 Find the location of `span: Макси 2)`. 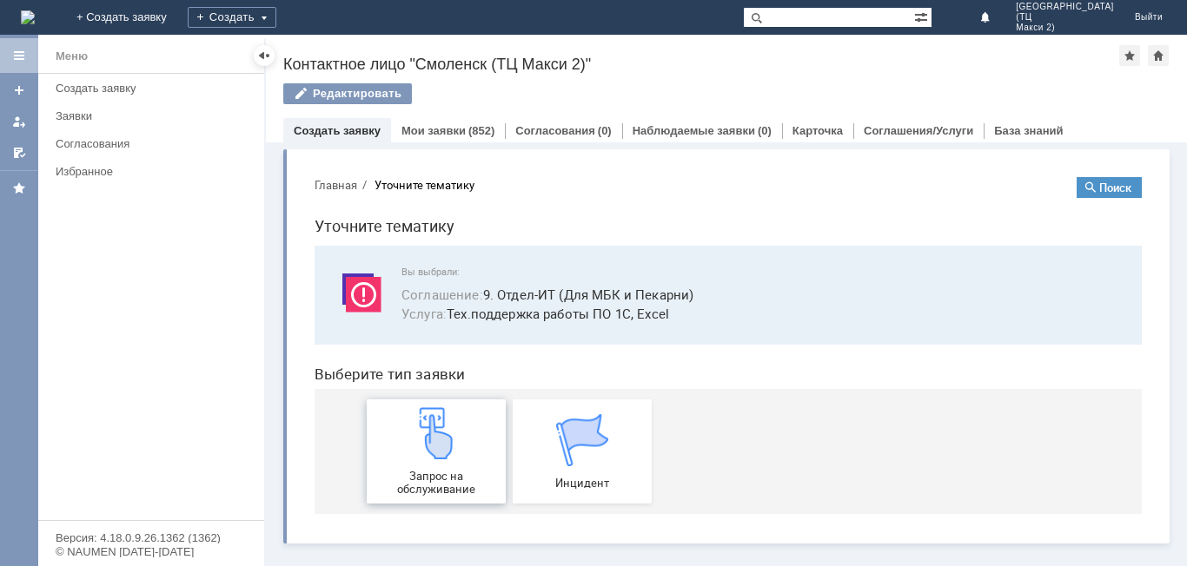

span: Макси 2) is located at coordinates (1064, 28).